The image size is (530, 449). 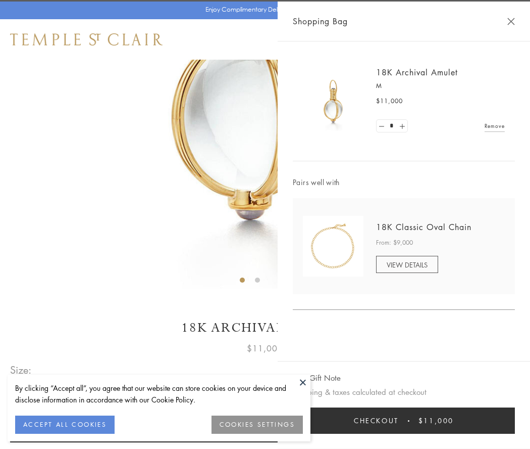 What do you see at coordinates (159, 394) in the screenshot?
I see `div: By clicking “Accept all”, you agree that our website can store cookies on your device and disclos...` at bounding box center [159, 394].